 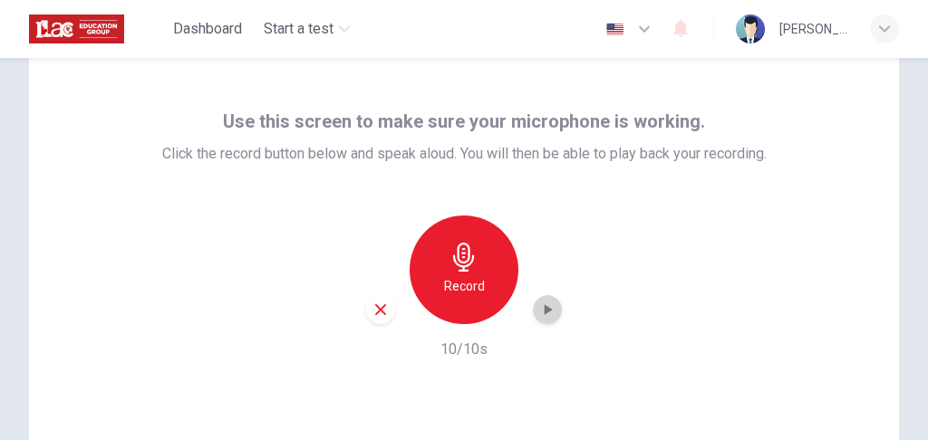 I want to click on a: Dashboard, so click(x=208, y=29).